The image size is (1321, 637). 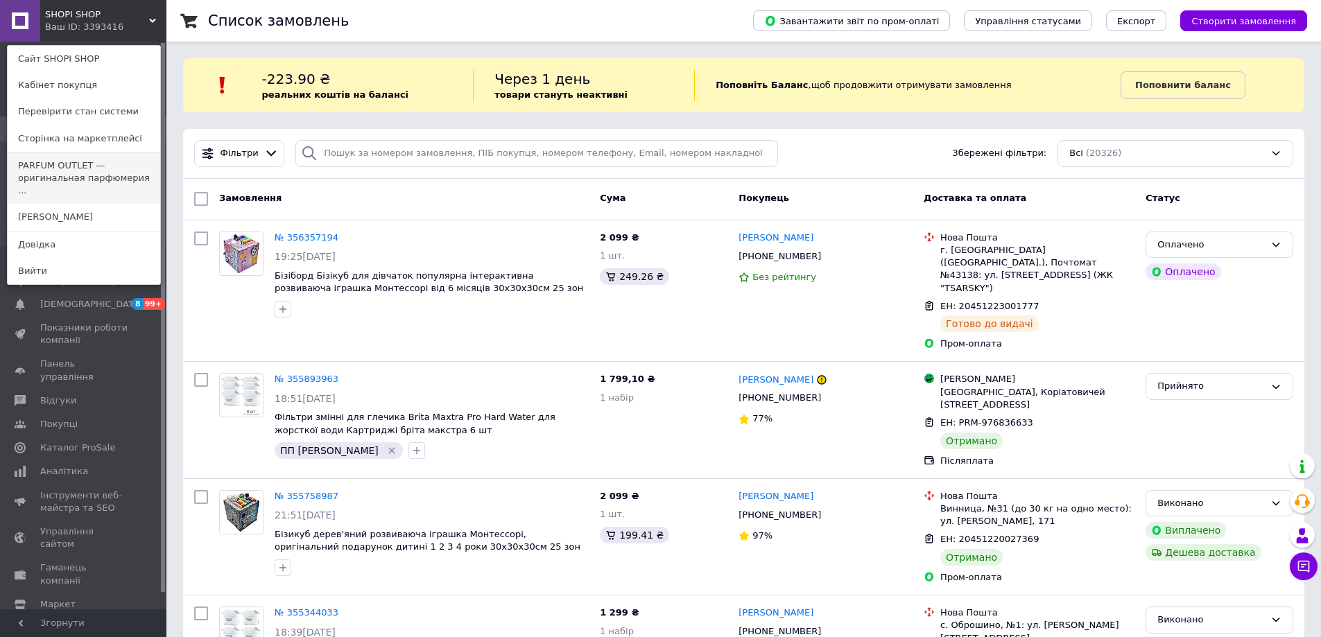 I want to click on span: 8, so click(x=137, y=304).